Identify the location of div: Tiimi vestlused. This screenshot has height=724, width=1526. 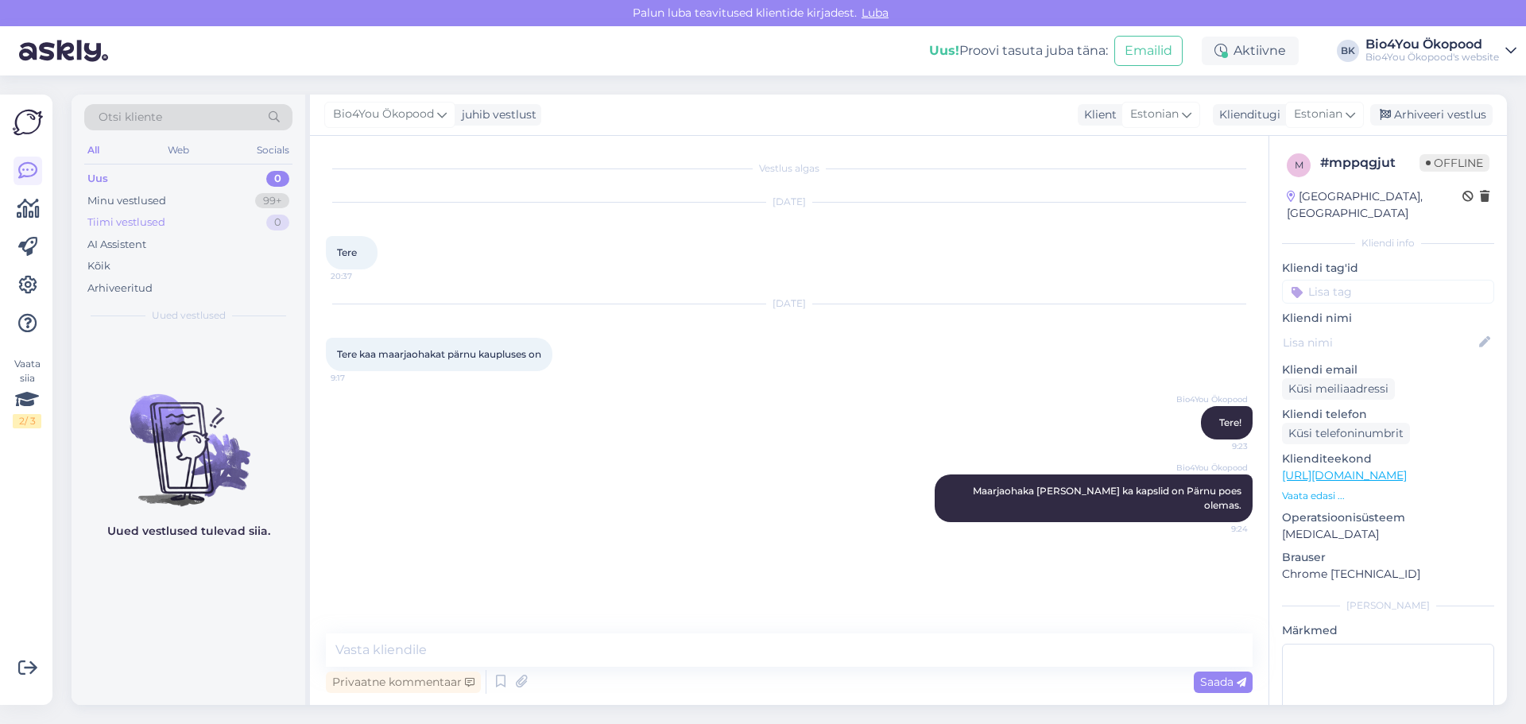
(126, 222).